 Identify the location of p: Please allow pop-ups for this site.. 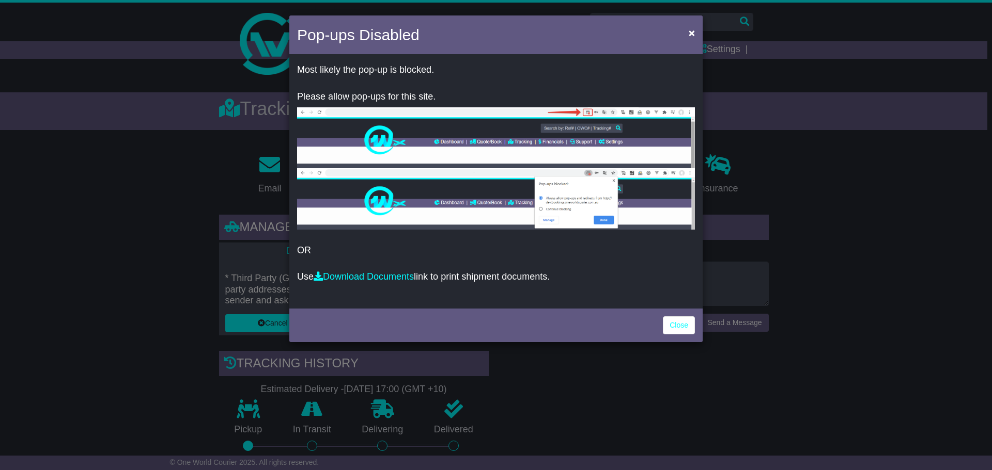
(496, 97).